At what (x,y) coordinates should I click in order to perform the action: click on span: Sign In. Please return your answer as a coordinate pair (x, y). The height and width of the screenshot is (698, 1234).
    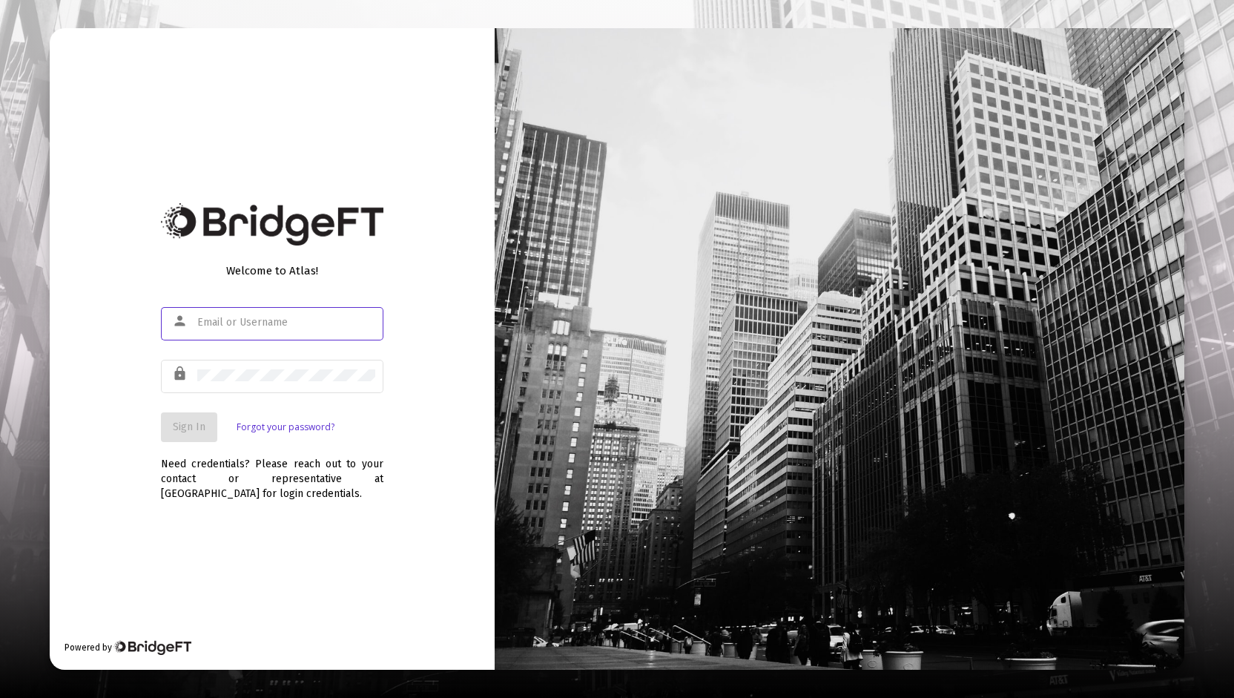
    Looking at the image, I should click on (189, 427).